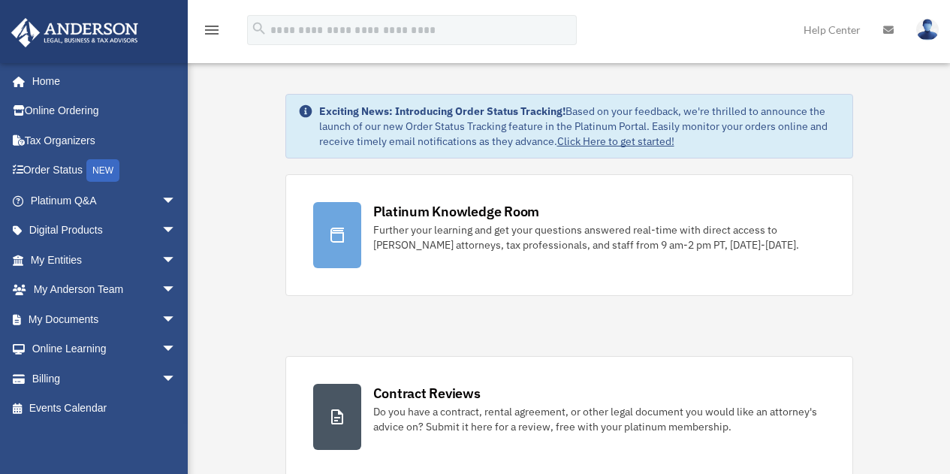 The width and height of the screenshot is (950, 474). I want to click on div: NEW, so click(103, 171).